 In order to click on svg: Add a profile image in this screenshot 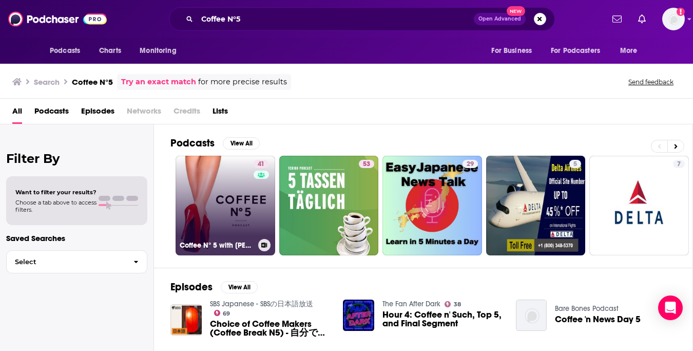, I will do `click(681, 12)`.